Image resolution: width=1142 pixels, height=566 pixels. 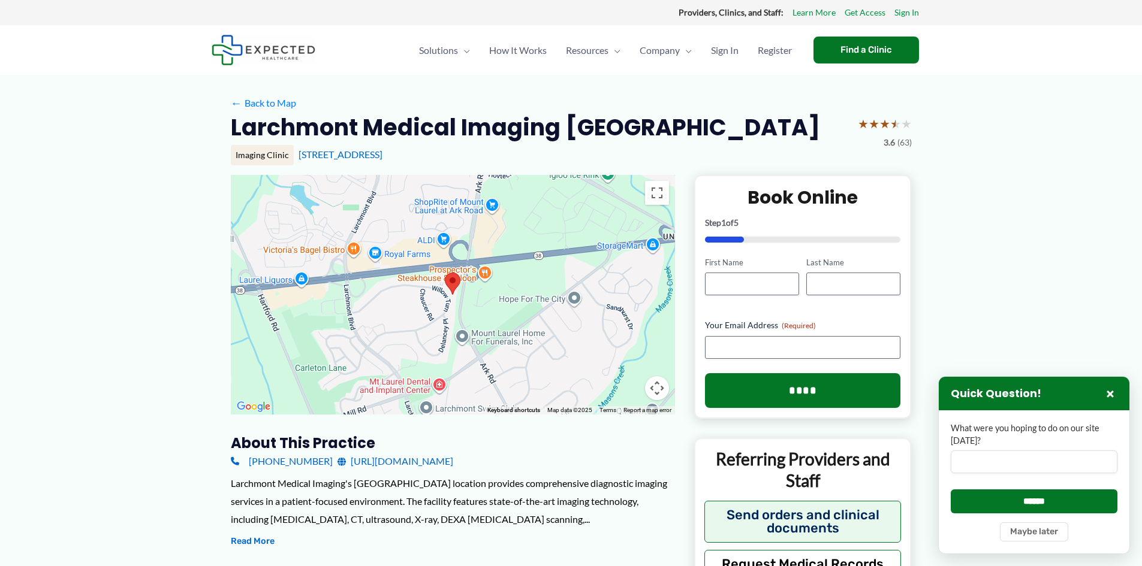 I want to click on span: (63), so click(x=905, y=143).